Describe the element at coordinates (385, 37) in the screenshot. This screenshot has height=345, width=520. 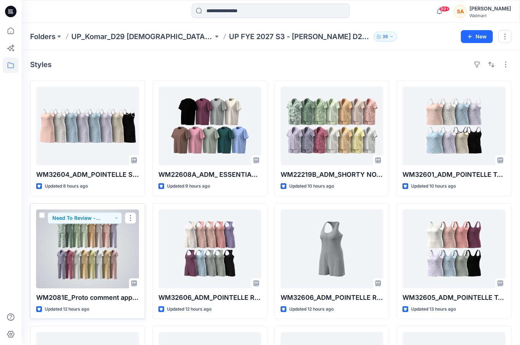
I see `button: 36` at that location.